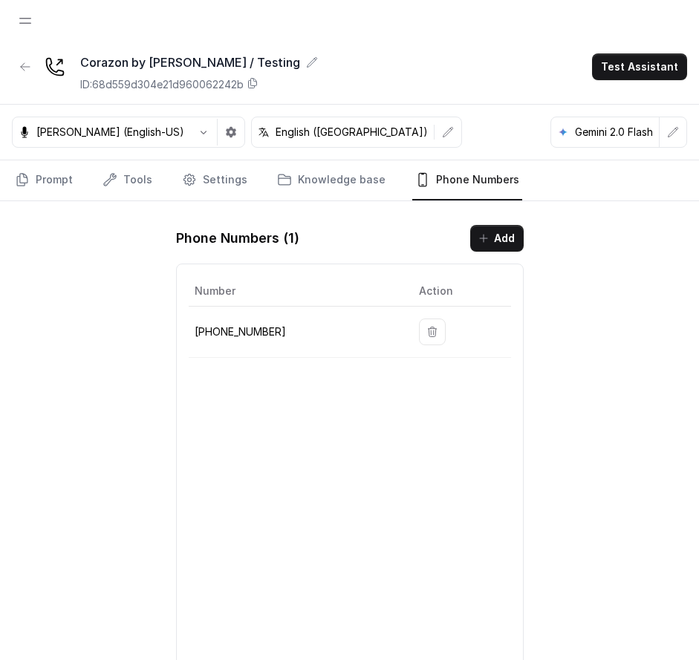  Describe the element at coordinates (127, 180) in the screenshot. I see `a: Tools` at that location.